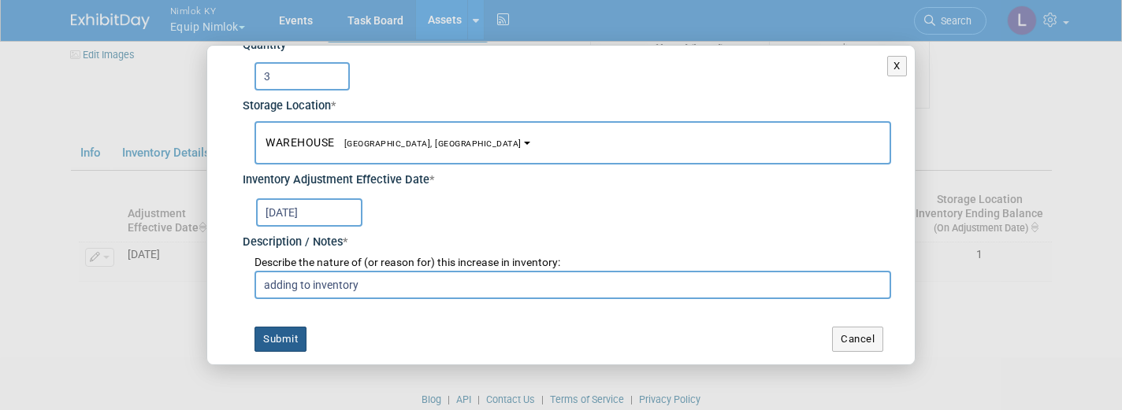 This screenshot has width=1122, height=410. I want to click on button: Cancel, so click(857, 339).